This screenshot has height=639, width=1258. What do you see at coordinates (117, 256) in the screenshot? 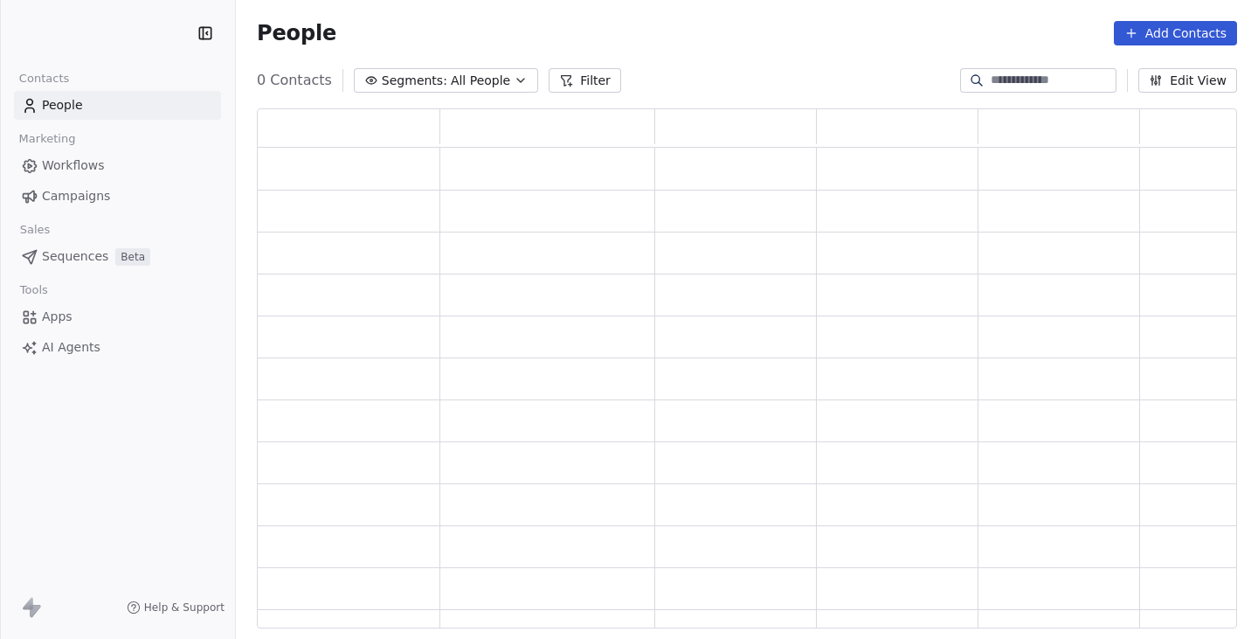
I see `a: SequencesBeta` at bounding box center [117, 256].